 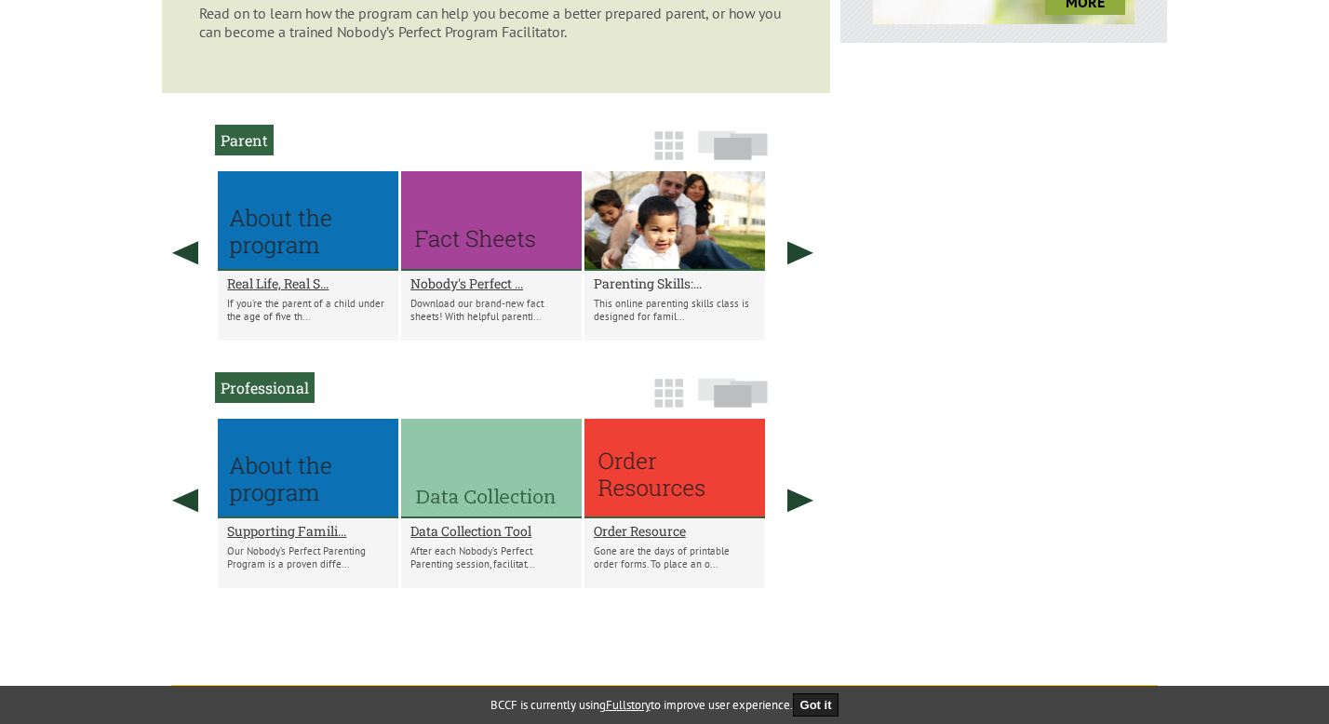 What do you see at coordinates (496, 22) in the screenshot?
I see `p: Read on to learn how the program can help you become a better prepared parent, or how you can bec...` at bounding box center [496, 22].